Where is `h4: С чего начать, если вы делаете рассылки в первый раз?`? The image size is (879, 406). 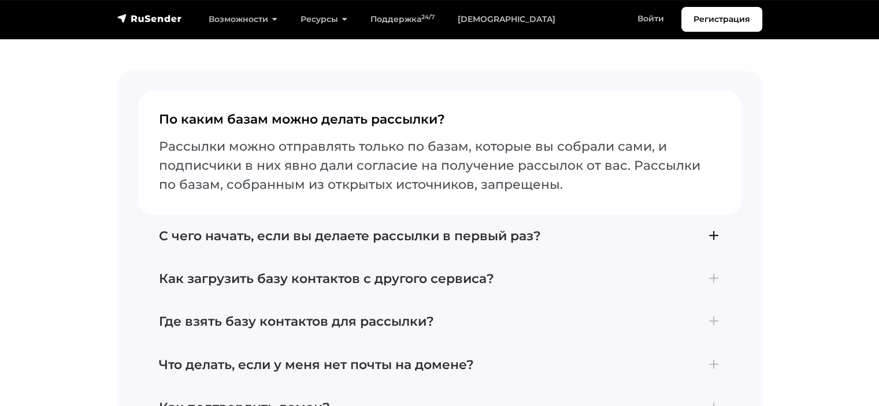 h4: С чего начать, если вы делаете рассылки в первый раз? is located at coordinates (440, 236).